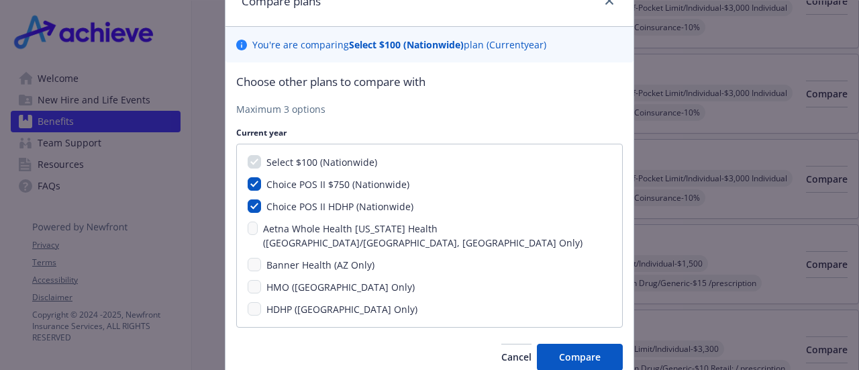  I want to click on span: Select $100 (Nationwide), so click(321, 162).